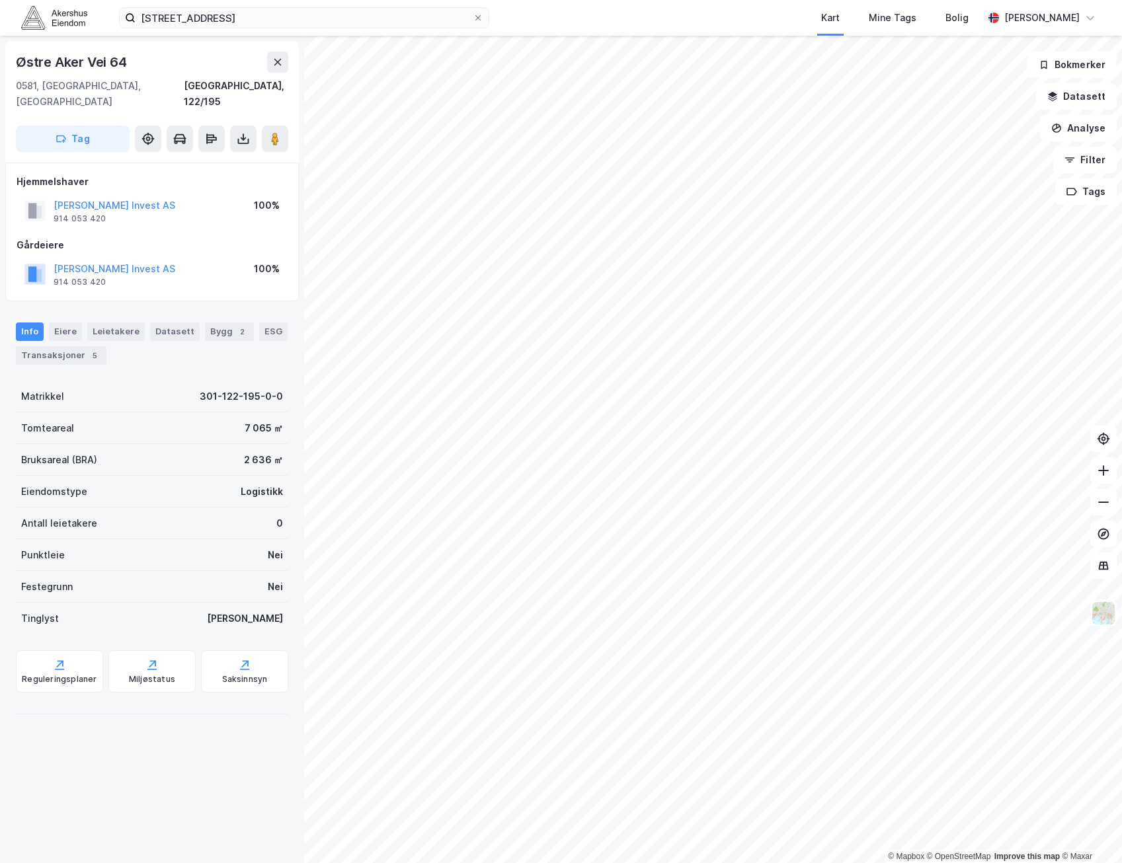 The width and height of the screenshot is (1122, 863). I want to click on a: Mapbox, so click(906, 857).